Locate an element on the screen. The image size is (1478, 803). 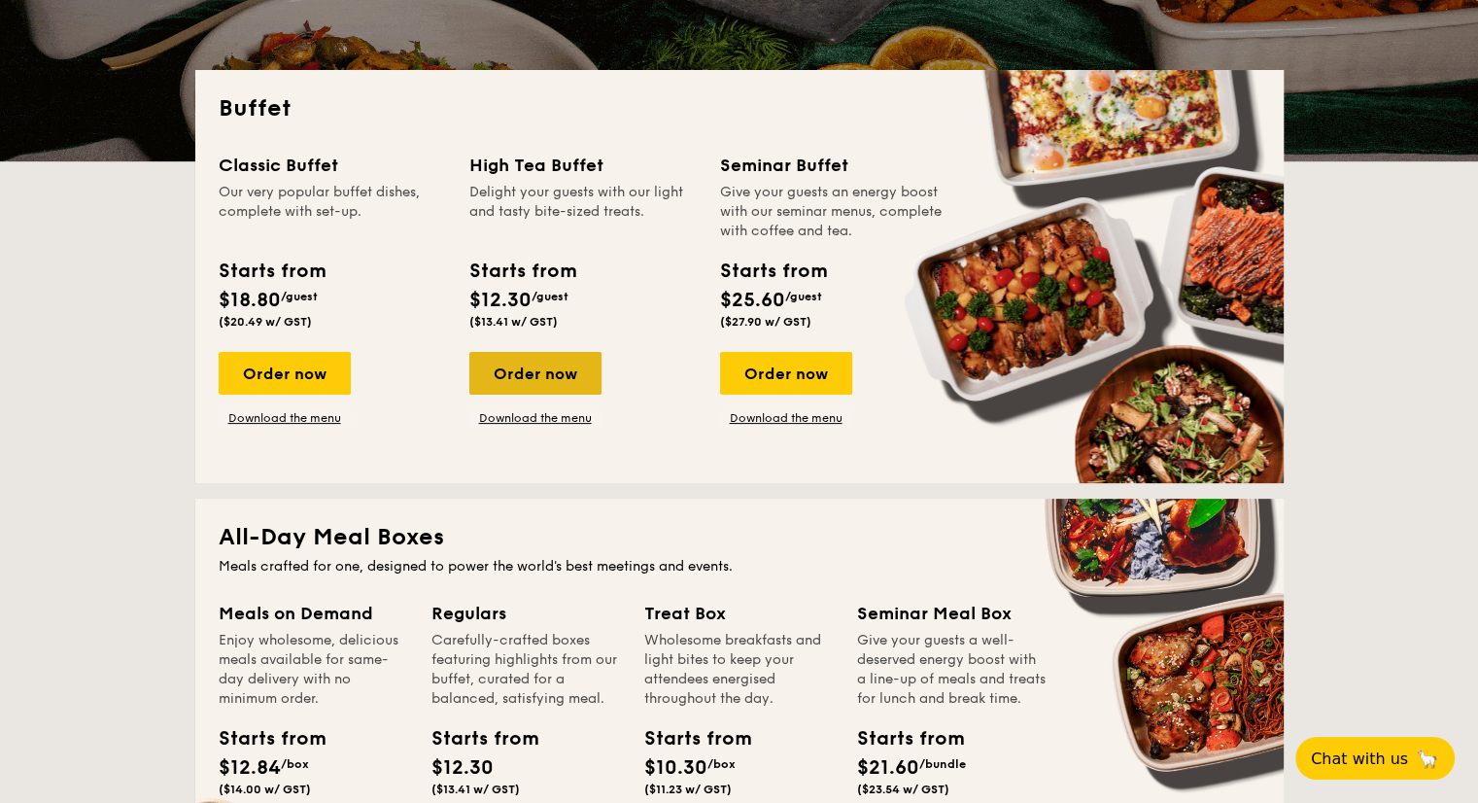
span: /bundle is located at coordinates (943, 764).